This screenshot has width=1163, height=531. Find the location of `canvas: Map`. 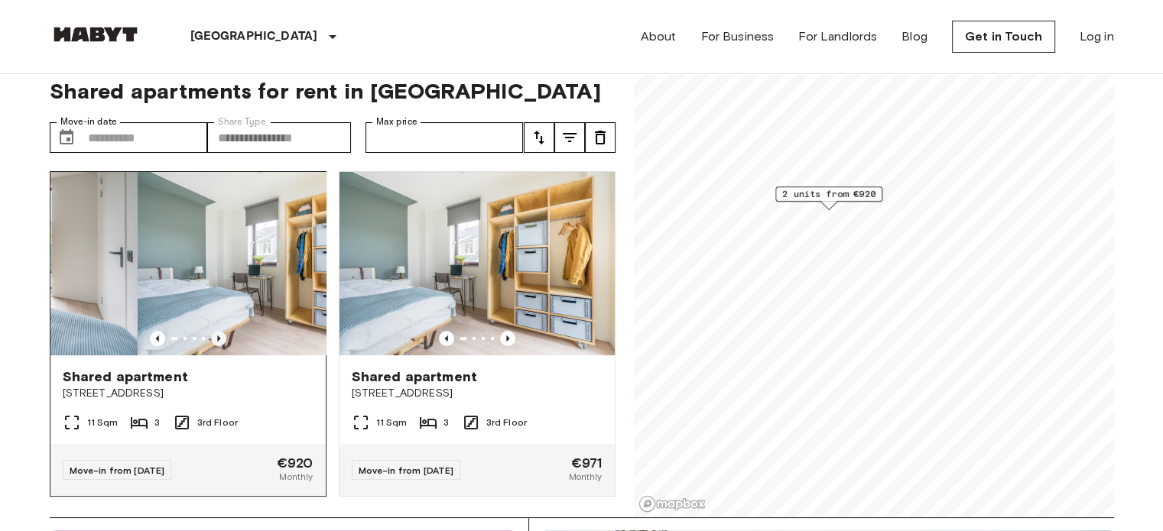

canvas: Map is located at coordinates (874, 288).